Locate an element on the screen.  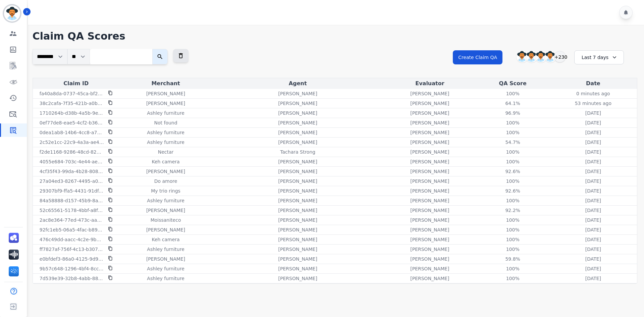
div: Agent is located at coordinates (298, 84).